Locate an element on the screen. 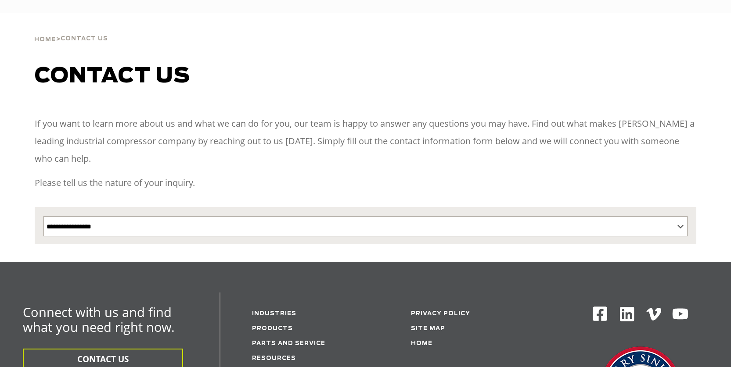 The image size is (731, 367). span: Contact Us is located at coordinates (84, 39).